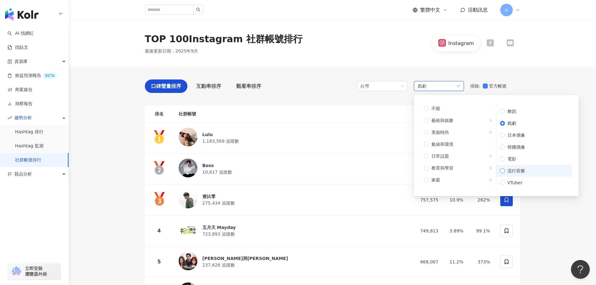 The width and height of the screenshot is (596, 285). Describe the element at coordinates (20, 90) in the screenshot. I see `a: 商案媒合` at that location.